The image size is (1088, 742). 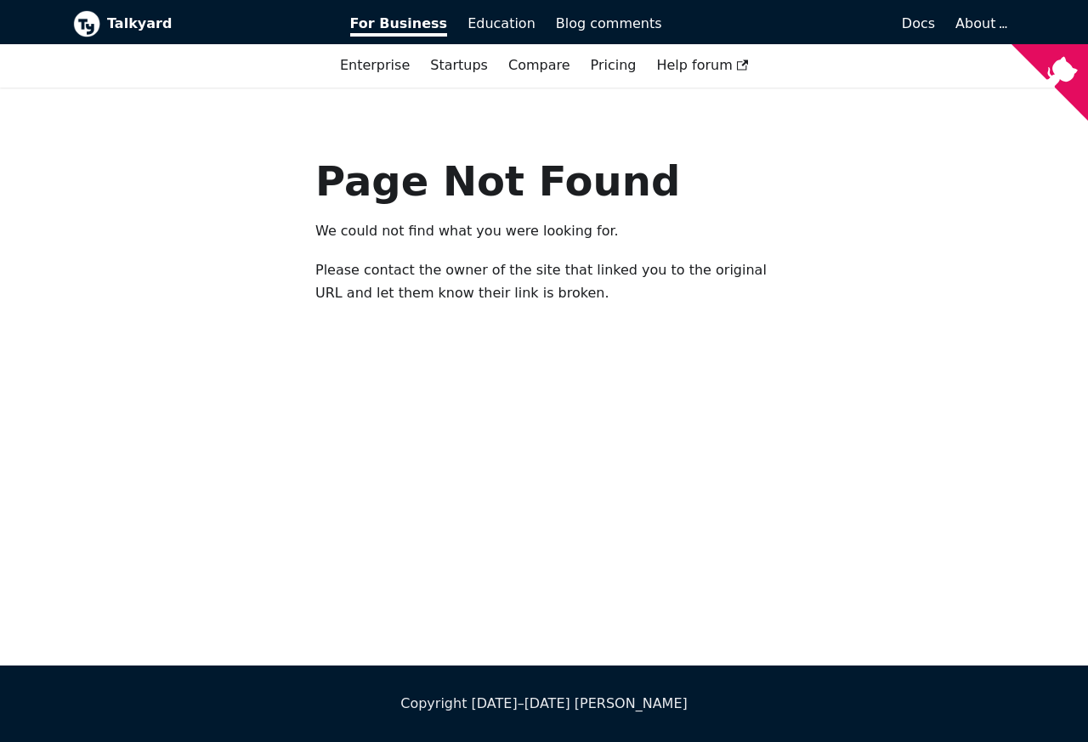 I want to click on span: Blog comments, so click(x=609, y=23).